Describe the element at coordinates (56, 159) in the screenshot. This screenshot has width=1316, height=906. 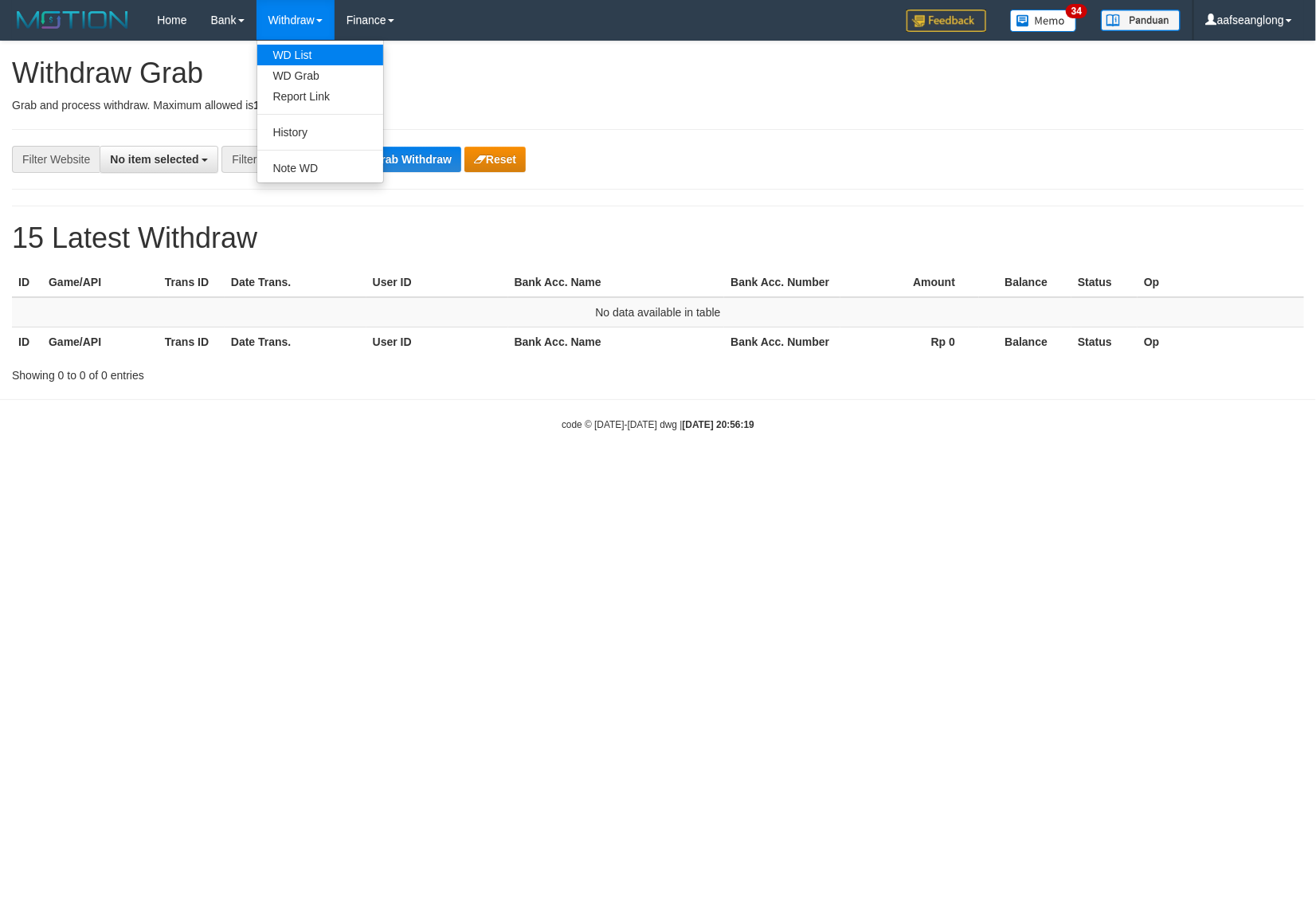
I see `div: Filter Website` at that location.